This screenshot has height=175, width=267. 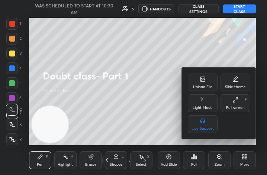 What do you see at coordinates (236, 87) in the screenshot?
I see `div: Slide theme` at bounding box center [236, 87].